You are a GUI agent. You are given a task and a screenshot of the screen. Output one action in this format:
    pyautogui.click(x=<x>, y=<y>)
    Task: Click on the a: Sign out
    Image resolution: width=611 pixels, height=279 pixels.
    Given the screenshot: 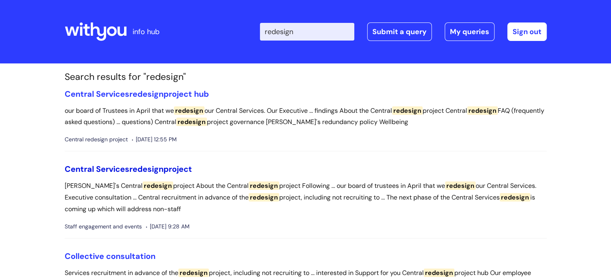 What is the action you would take?
    pyautogui.click(x=527, y=32)
    